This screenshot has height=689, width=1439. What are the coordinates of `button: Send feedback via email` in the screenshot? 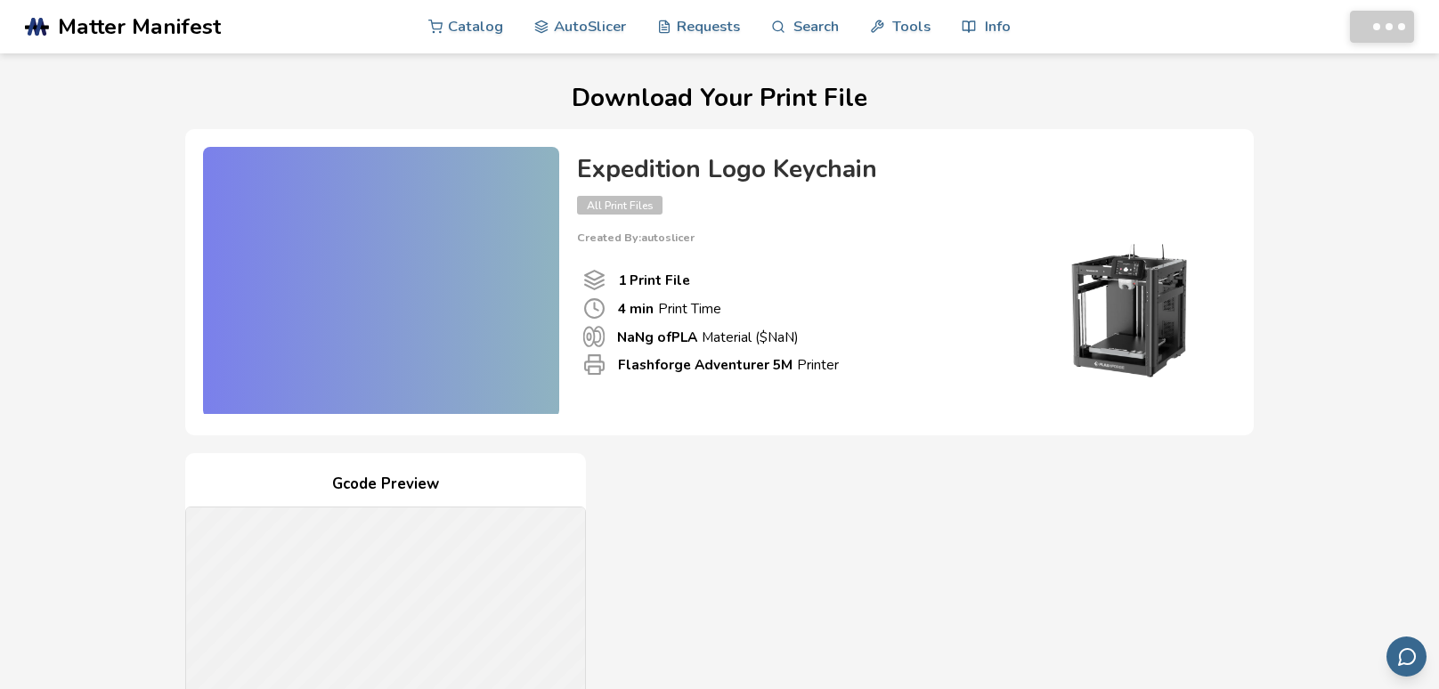 It's located at (1406, 656).